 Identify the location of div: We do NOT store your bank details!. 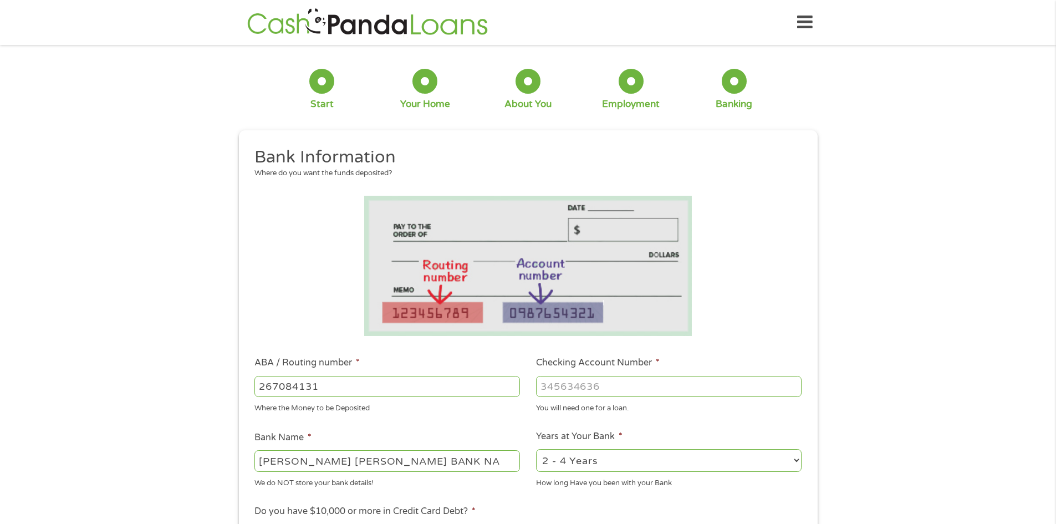
(387, 481).